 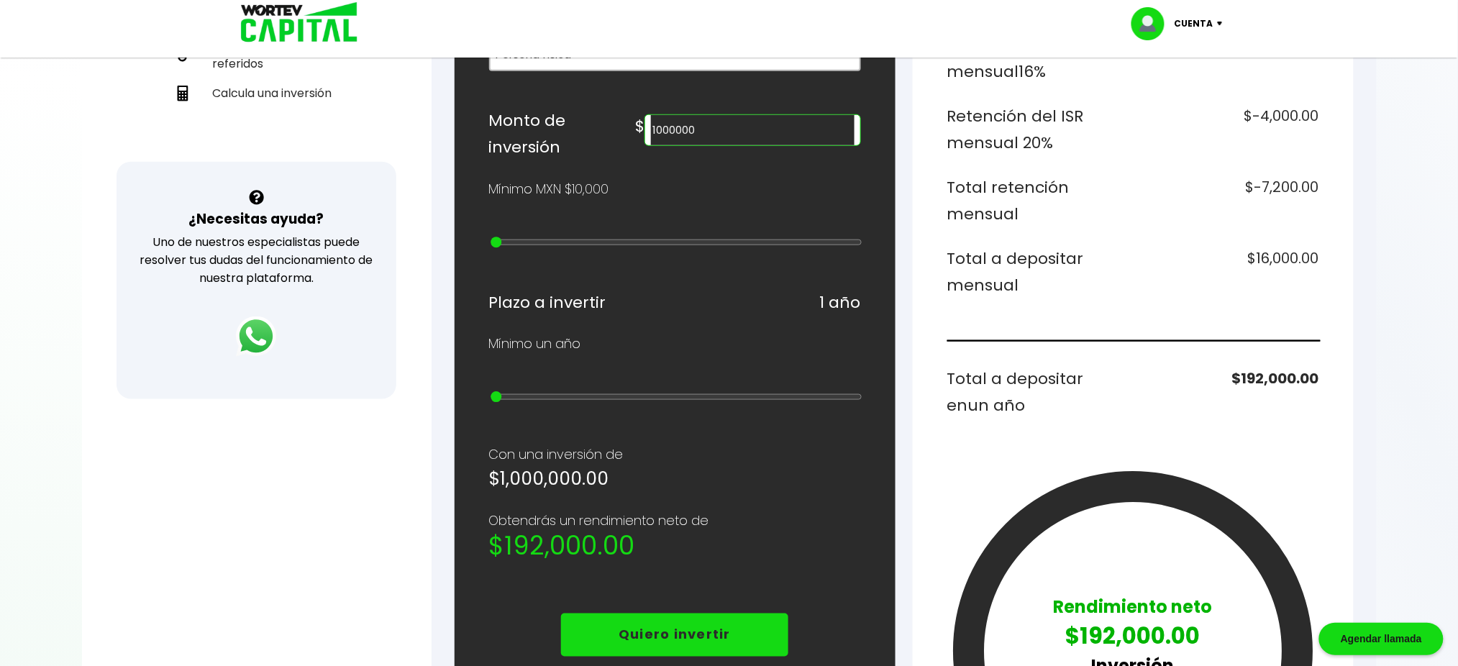 I want to click on img: calculadora-icon.17d418c4.svg, so click(x=183, y=93).